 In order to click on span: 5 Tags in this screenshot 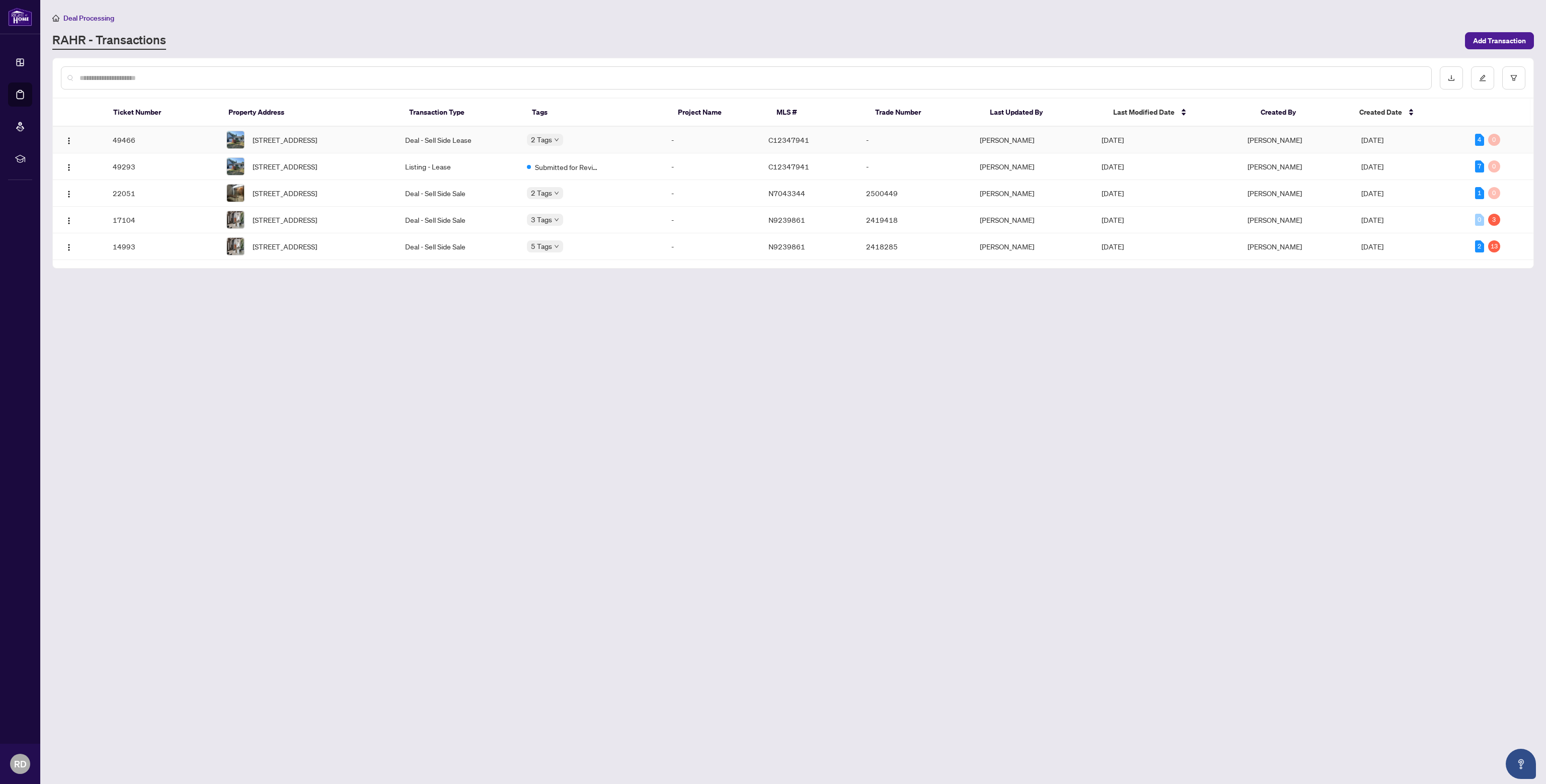, I will do `click(542, 246)`.